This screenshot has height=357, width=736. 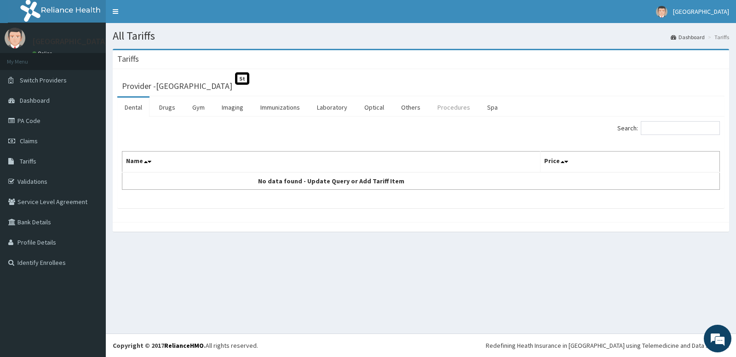 What do you see at coordinates (421, 36) in the screenshot?
I see `h1: All Tariffs` at bounding box center [421, 36].